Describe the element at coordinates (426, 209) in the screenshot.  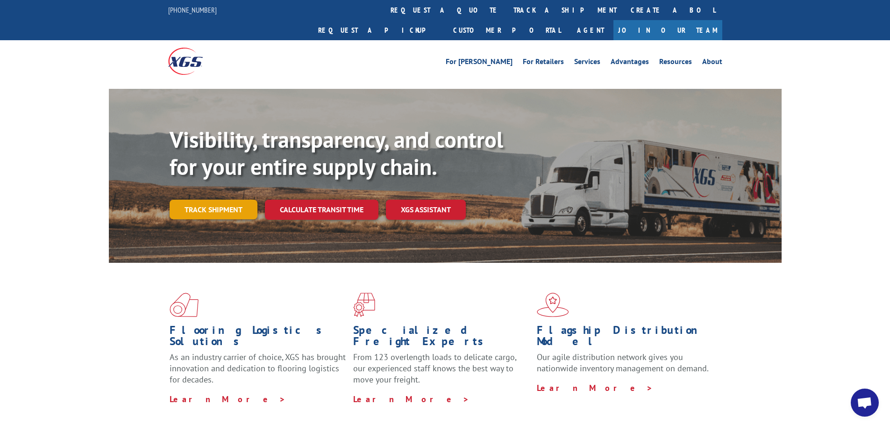
I see `a: XGS ASSISTANT` at that location.